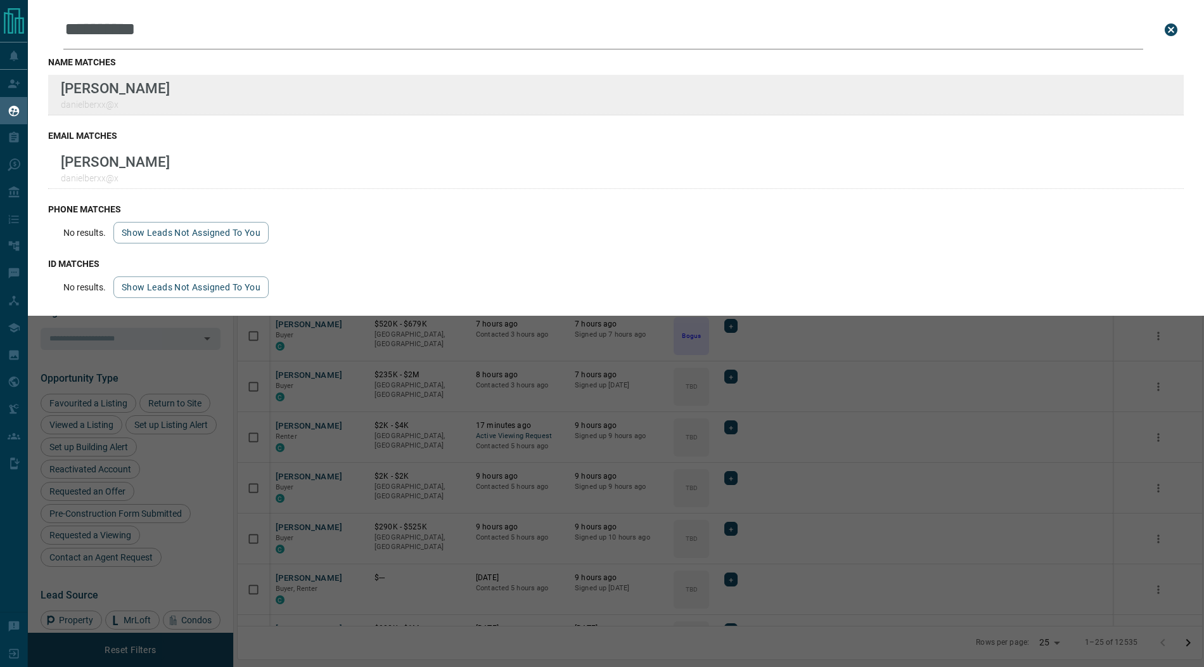 Image resolution: width=1204 pixels, height=667 pixels. What do you see at coordinates (1171, 30) in the screenshot?
I see `button: close search bar` at bounding box center [1171, 30].